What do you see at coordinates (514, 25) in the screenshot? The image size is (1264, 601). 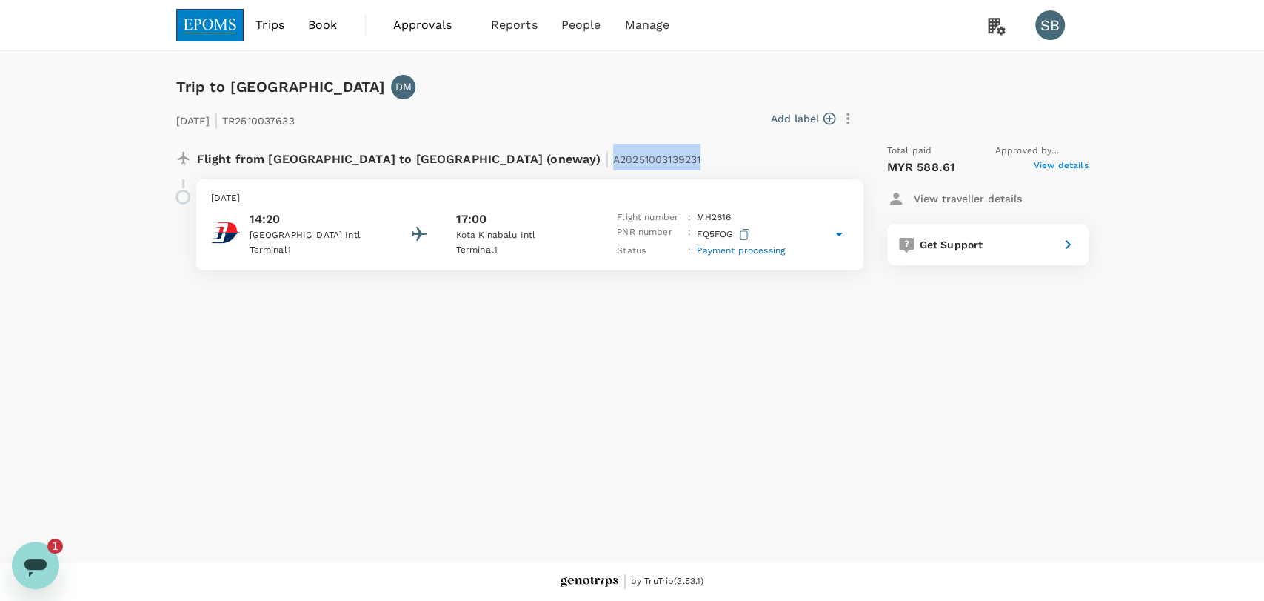 I see `span: Reports` at bounding box center [514, 25].